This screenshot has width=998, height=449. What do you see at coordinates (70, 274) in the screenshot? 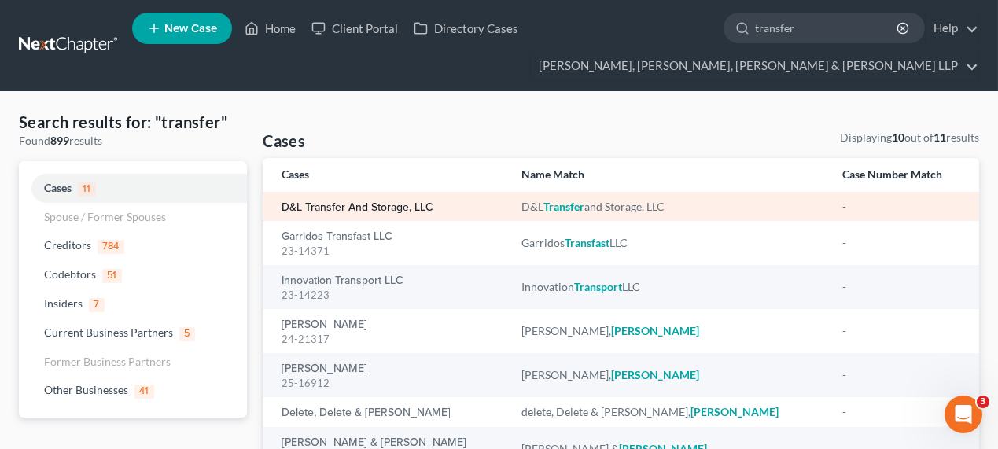
I see `span: Codebtors` at bounding box center [70, 274].